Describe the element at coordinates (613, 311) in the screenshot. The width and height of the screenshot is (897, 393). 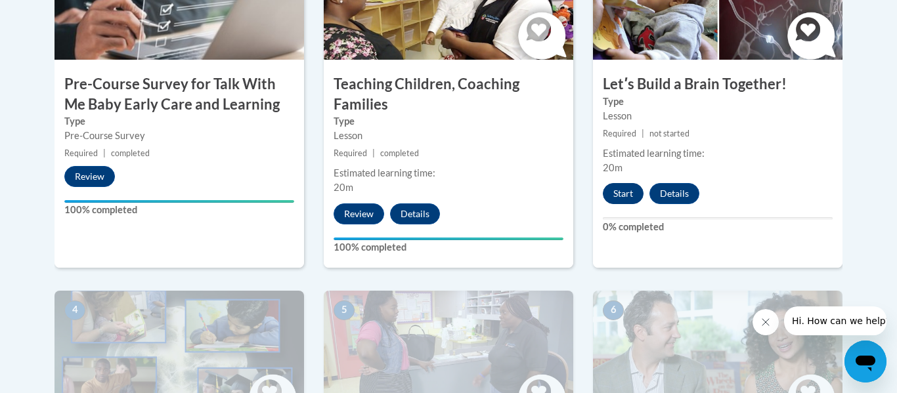
I see `span: 6` at that location.